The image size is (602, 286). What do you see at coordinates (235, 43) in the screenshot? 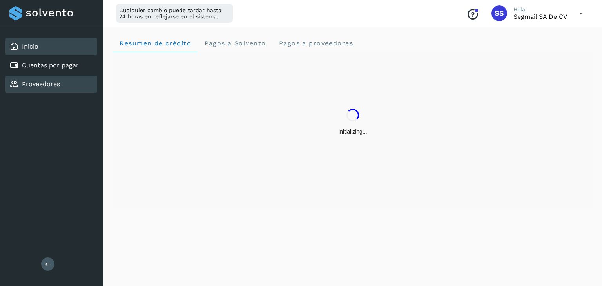
I see `span: Pagos a Solvento` at bounding box center [235, 43].